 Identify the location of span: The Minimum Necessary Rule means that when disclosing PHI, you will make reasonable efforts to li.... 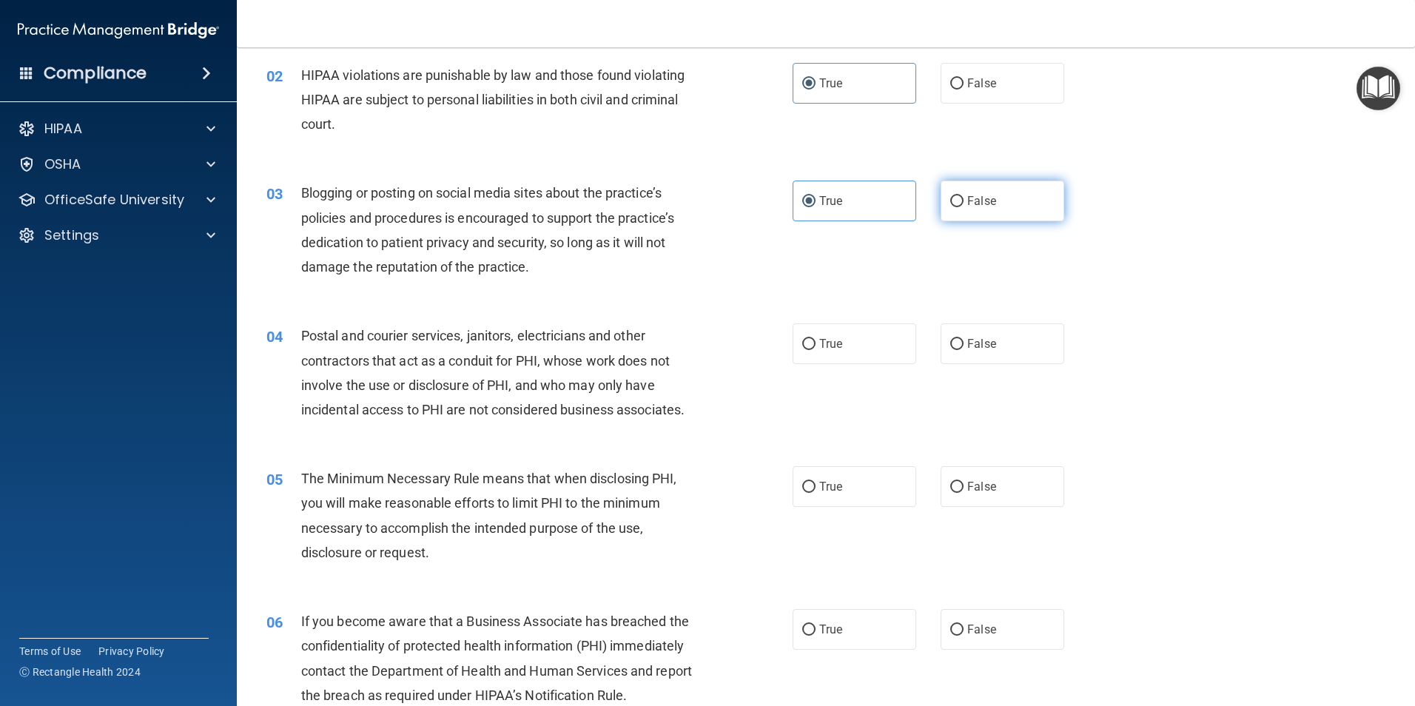
(489, 515).